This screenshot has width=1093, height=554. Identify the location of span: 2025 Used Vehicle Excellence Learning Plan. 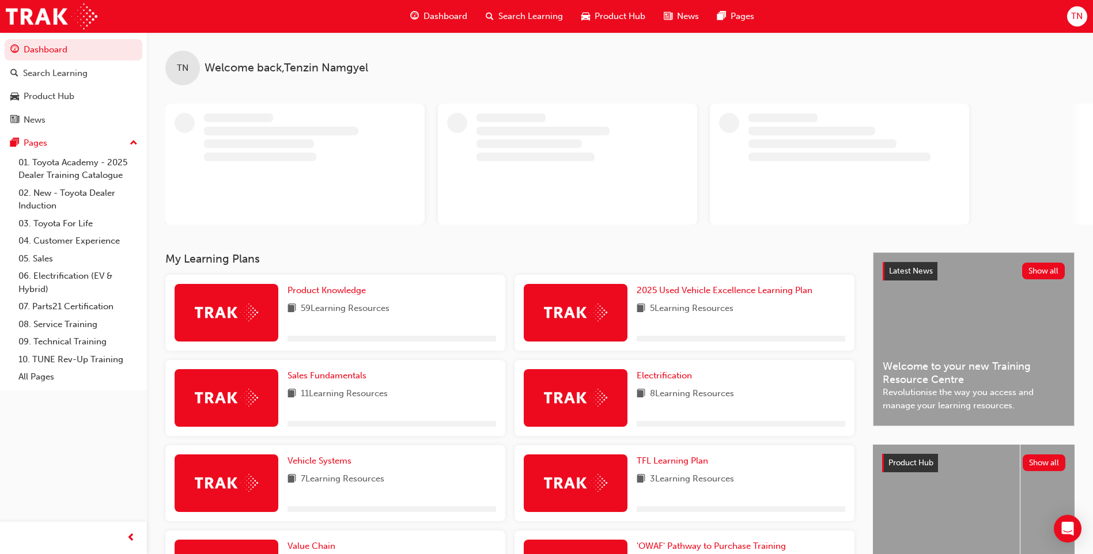
(724, 290).